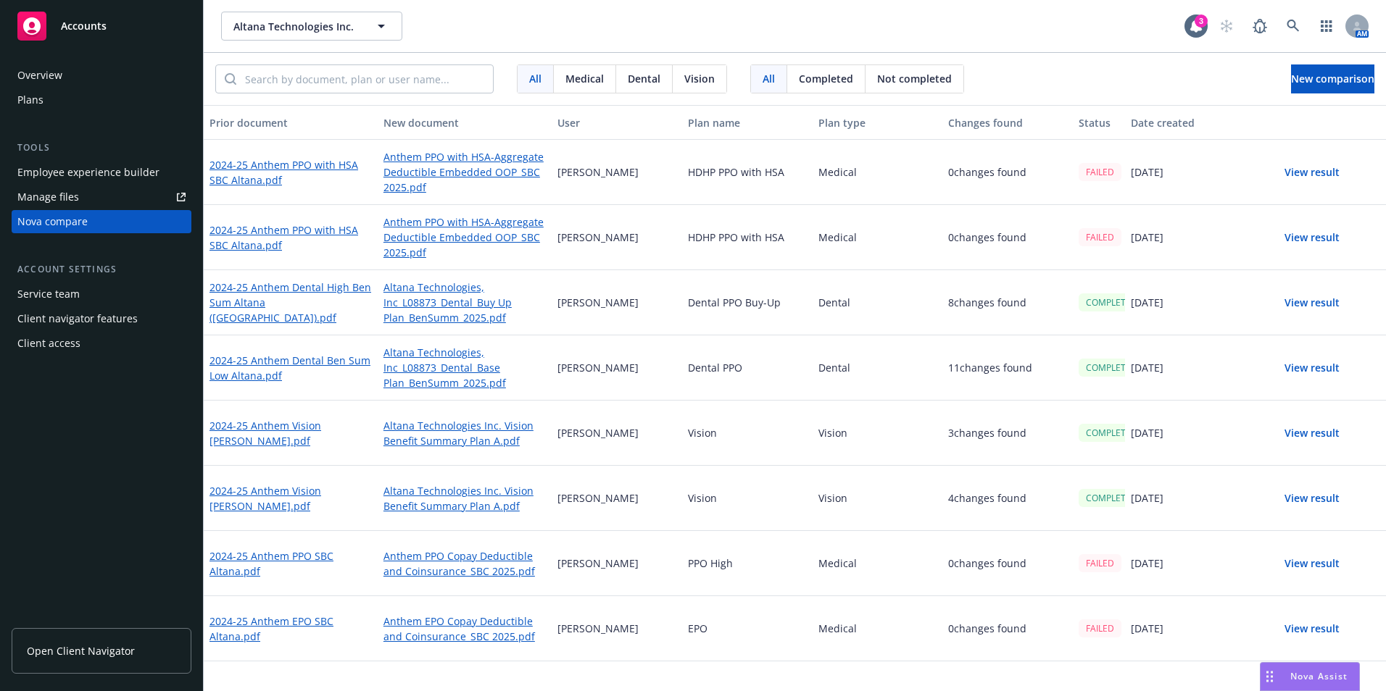  I want to click on div: Nova compare, so click(52, 222).